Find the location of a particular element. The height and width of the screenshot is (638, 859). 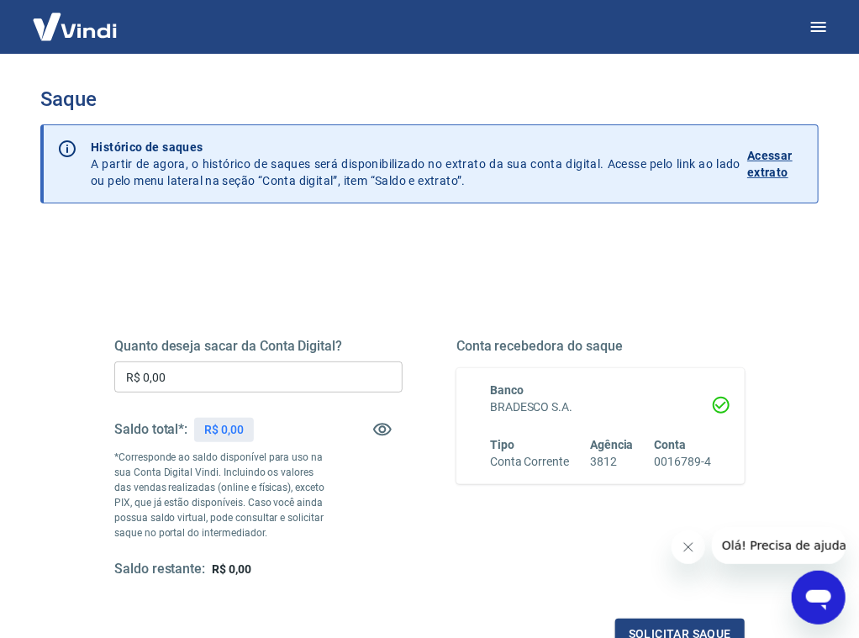

a: Acessar extrato is located at coordinates (776, 164).